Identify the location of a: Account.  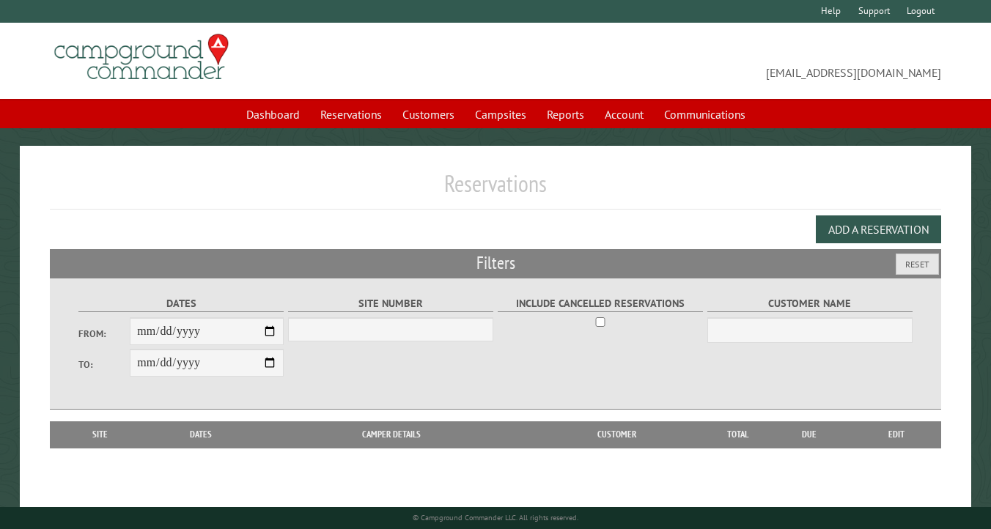
(624, 114).